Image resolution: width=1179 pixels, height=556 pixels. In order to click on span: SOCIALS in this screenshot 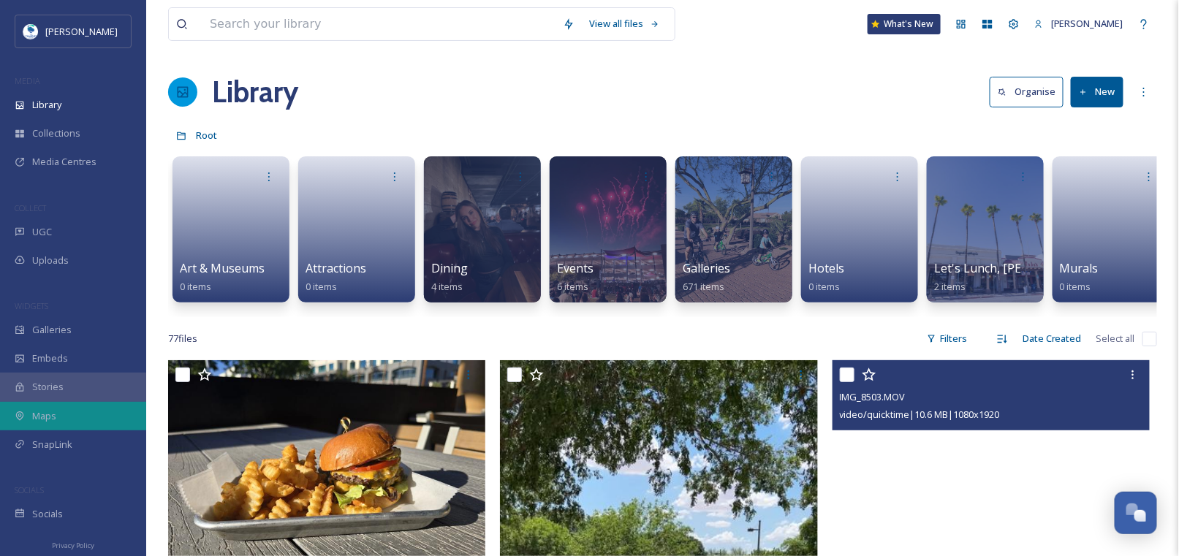, I will do `click(29, 490)`.